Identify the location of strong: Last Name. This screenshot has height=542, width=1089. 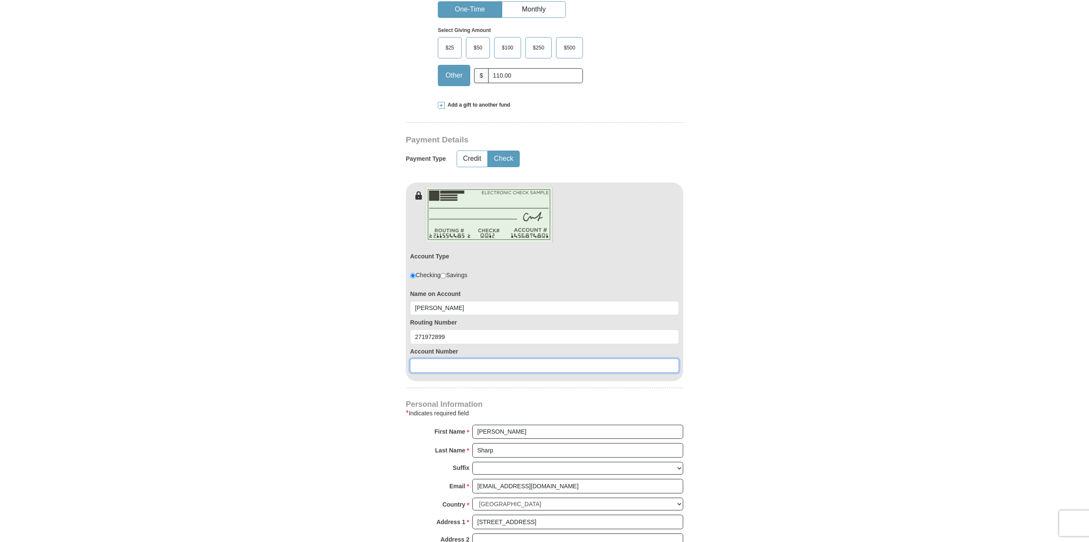
(450, 450).